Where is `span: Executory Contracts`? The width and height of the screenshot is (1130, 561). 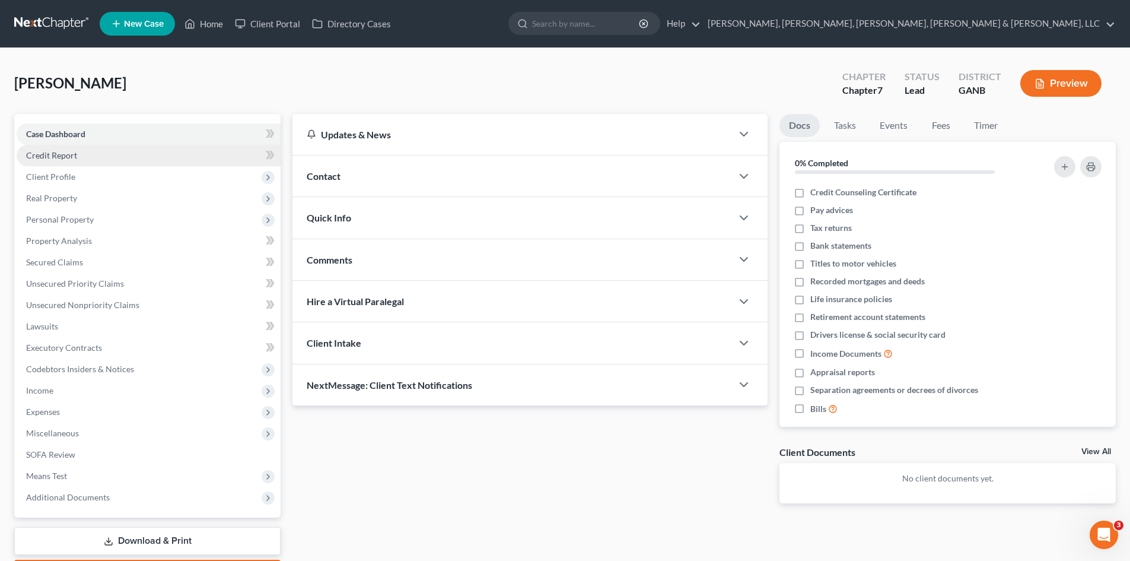 span: Executory Contracts is located at coordinates (64, 347).